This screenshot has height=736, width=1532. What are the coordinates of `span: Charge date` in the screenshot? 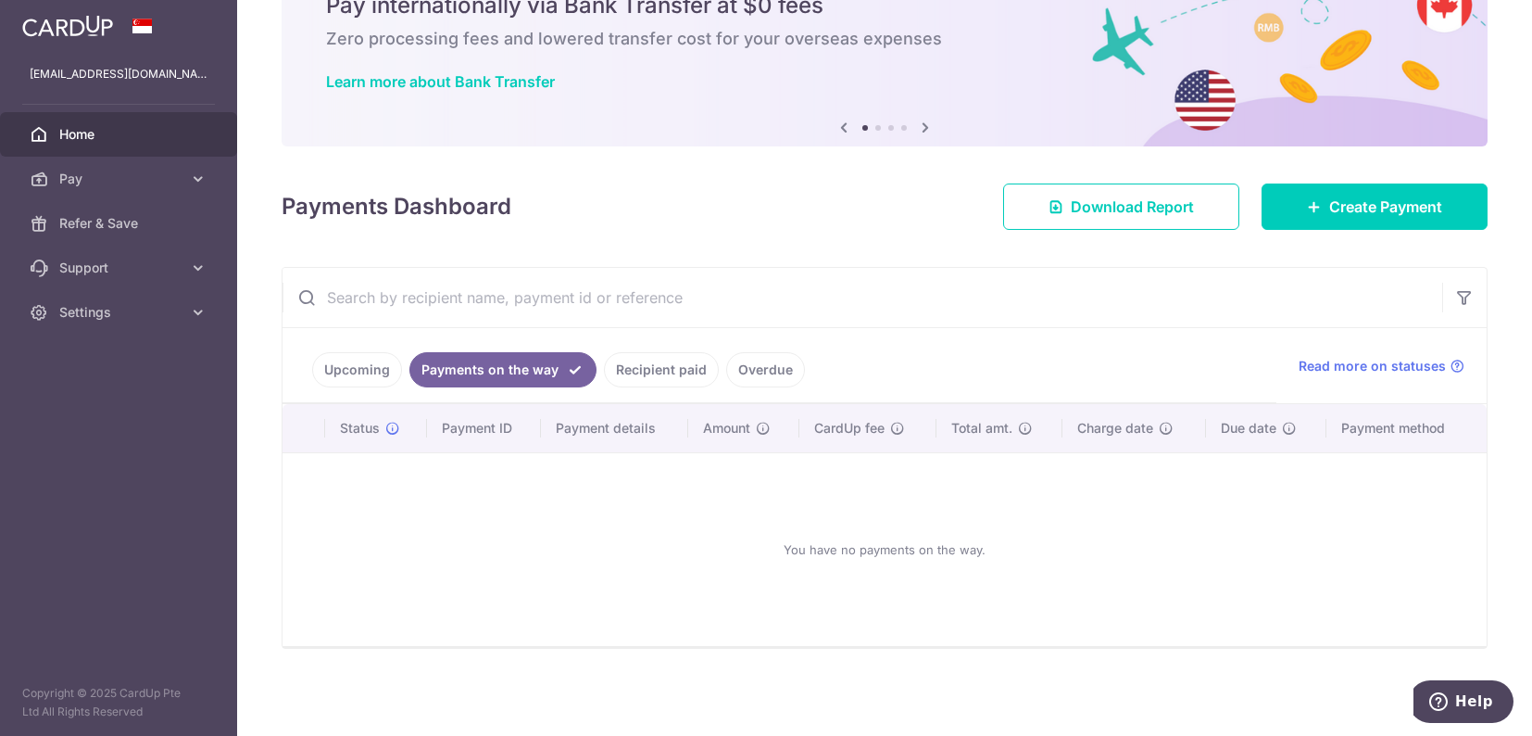 It's located at (1115, 428).